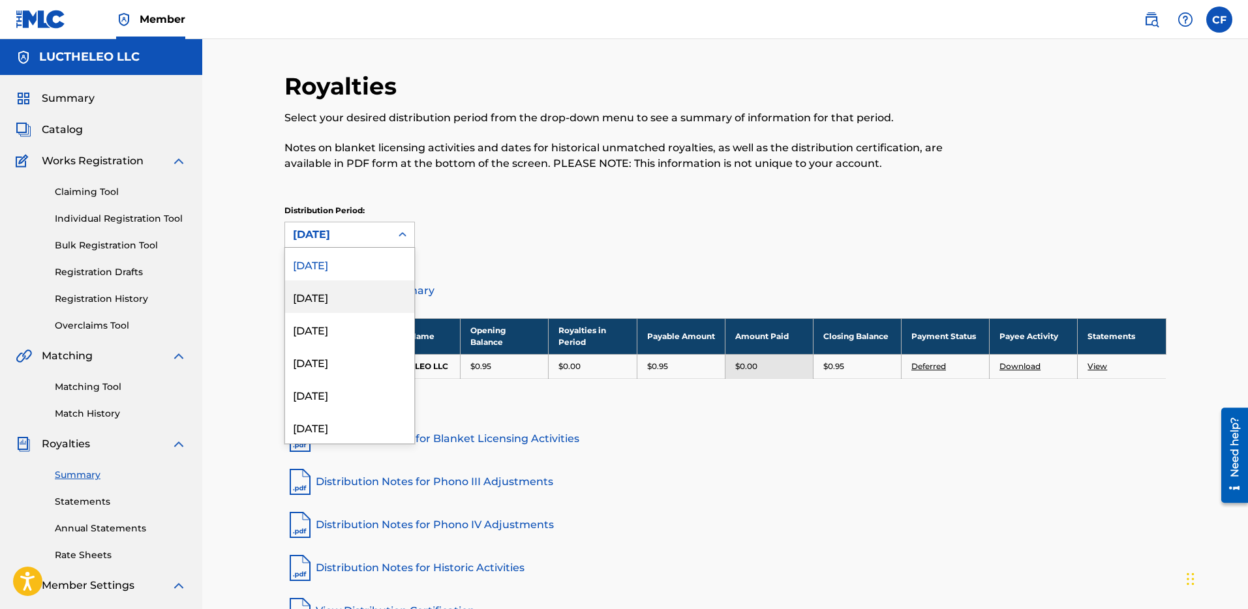 Image resolution: width=1248 pixels, height=609 pixels. I want to click on h5: LUCTHELEO LLC, so click(89, 57).